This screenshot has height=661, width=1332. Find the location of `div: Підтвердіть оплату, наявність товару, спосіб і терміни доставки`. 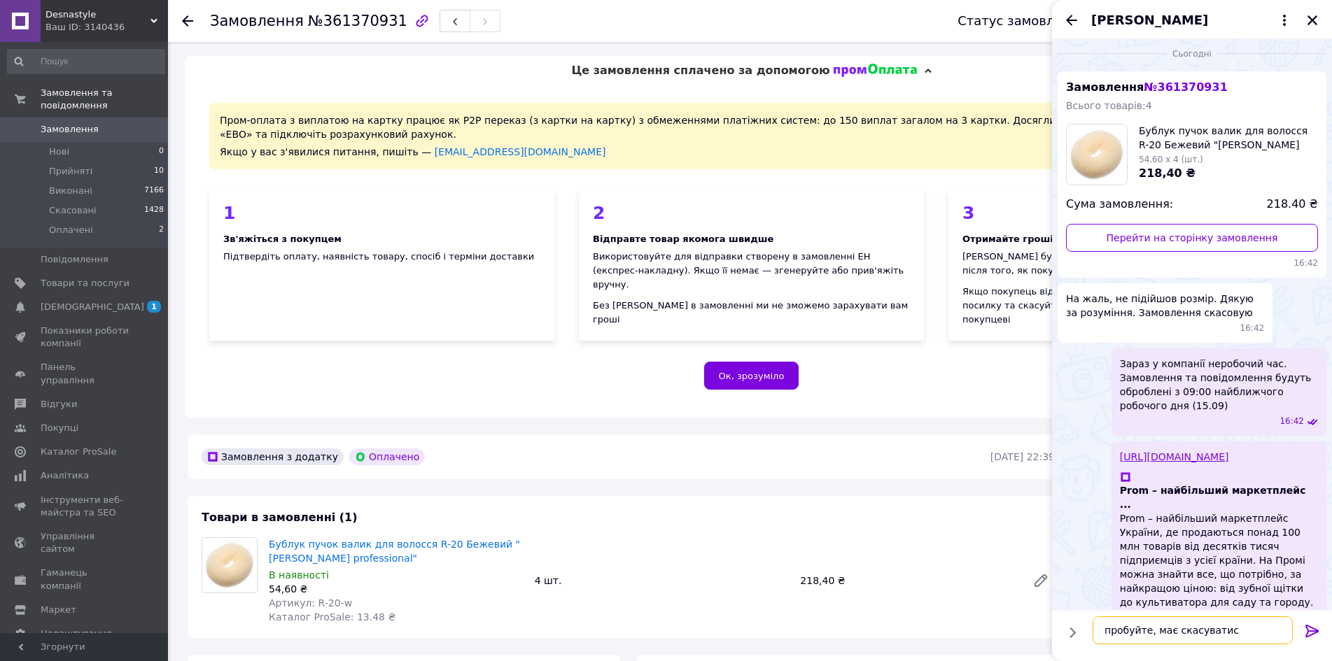

div: Підтвердіть оплату, наявність товару, спосіб і терміни доставки is located at coordinates (381, 257).